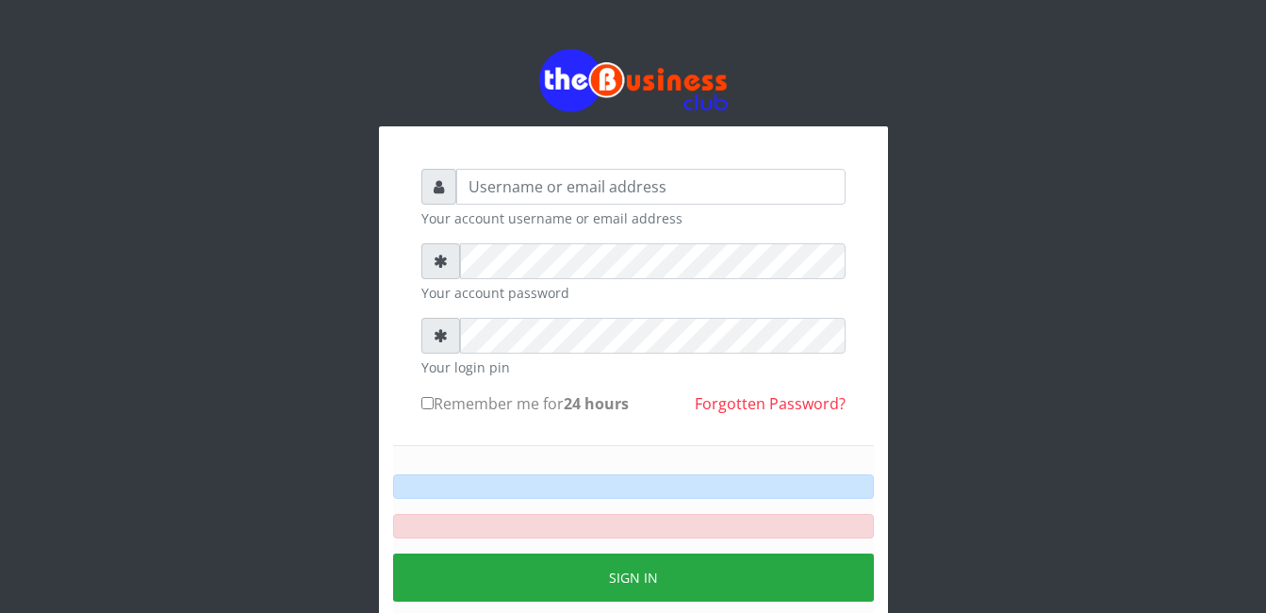  Describe the element at coordinates (634, 292) in the screenshot. I see `small: Your account password` at that location.